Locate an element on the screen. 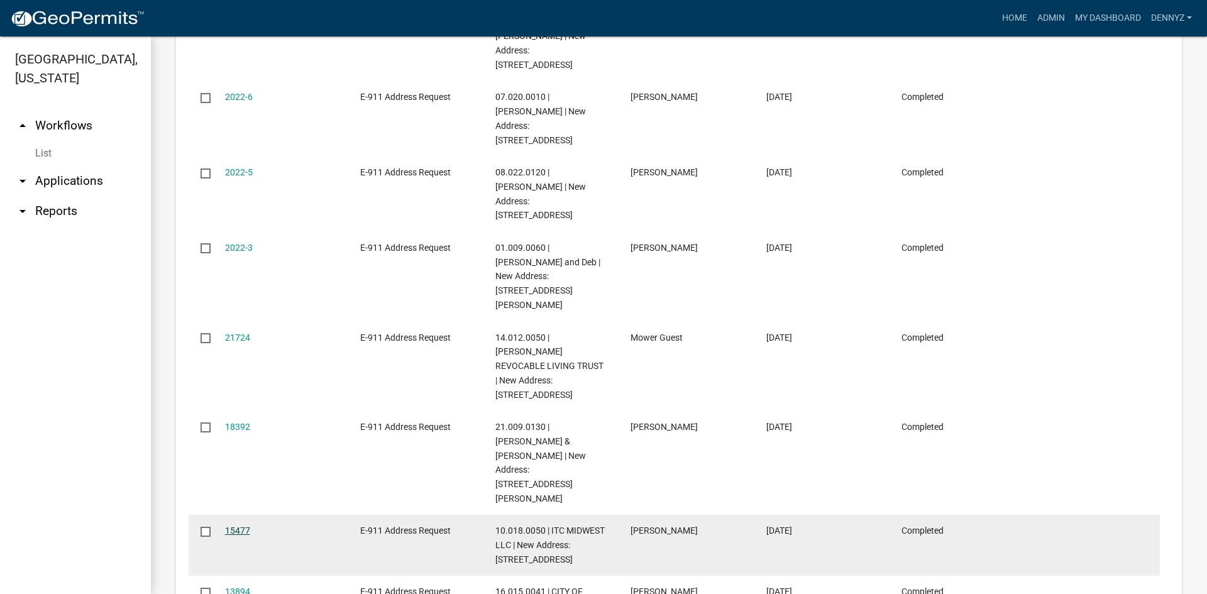 This screenshot has width=1207, height=594. span: 02/09/2022 is located at coordinates (779, 172).